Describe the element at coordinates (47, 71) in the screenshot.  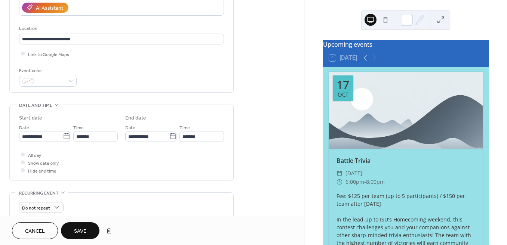
I see `div: Event color` at that location.